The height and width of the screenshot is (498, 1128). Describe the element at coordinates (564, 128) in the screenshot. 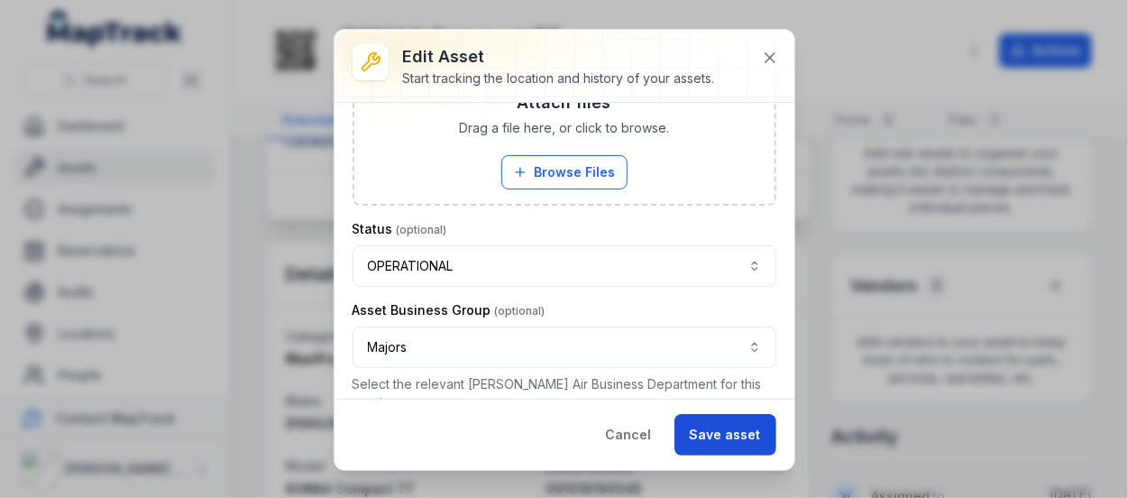

I see `span: Drag a file here, or click to browse.` at that location.